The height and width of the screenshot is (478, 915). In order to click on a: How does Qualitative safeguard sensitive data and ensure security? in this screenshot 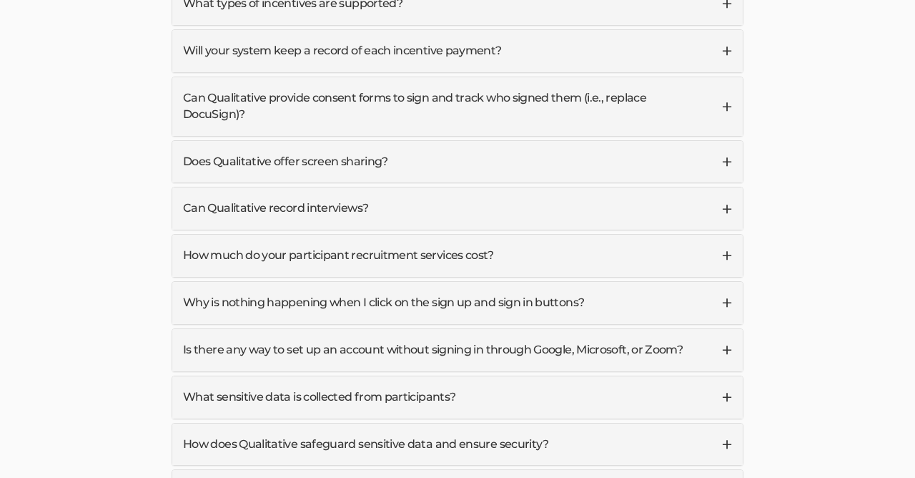, I will do `click(458, 444)`.